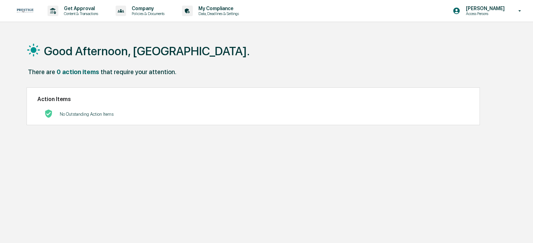  I want to click on p: My Compliance, so click(218, 8).